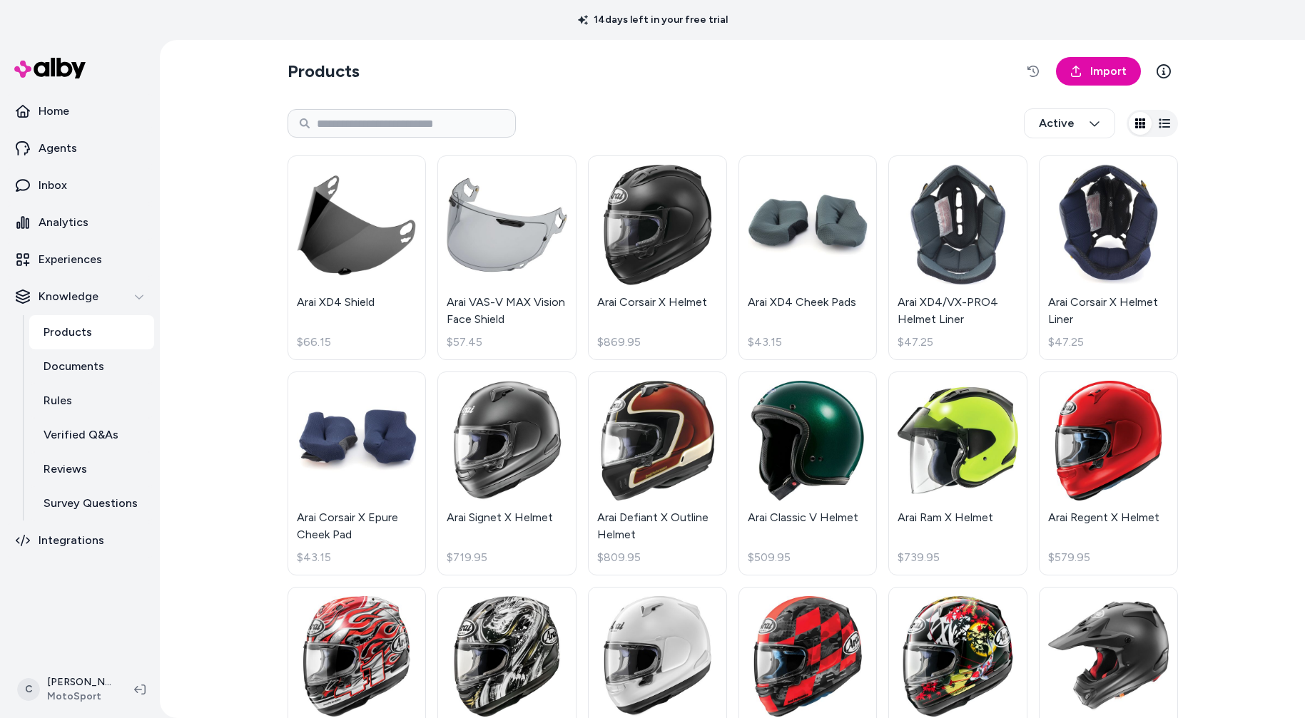  Describe the element at coordinates (68, 297) in the screenshot. I see `p: Knowledge` at that location.